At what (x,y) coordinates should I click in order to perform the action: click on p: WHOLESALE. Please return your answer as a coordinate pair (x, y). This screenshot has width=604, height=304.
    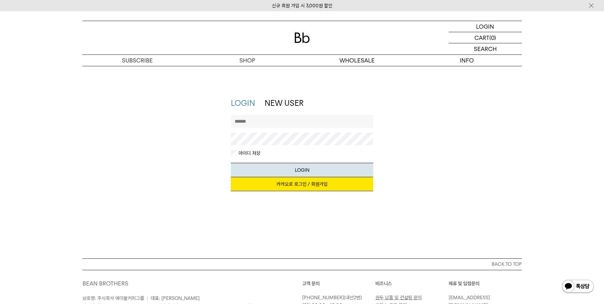
    Looking at the image, I should click on (357, 60).